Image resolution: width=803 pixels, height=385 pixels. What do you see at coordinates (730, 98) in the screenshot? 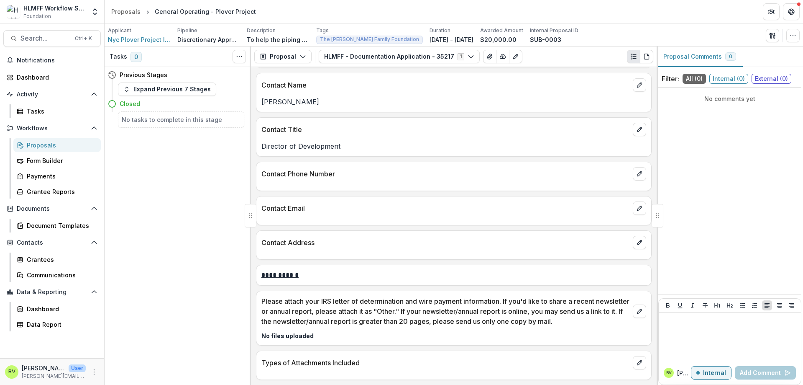
I see `p: No comments yet` at bounding box center [730, 98].